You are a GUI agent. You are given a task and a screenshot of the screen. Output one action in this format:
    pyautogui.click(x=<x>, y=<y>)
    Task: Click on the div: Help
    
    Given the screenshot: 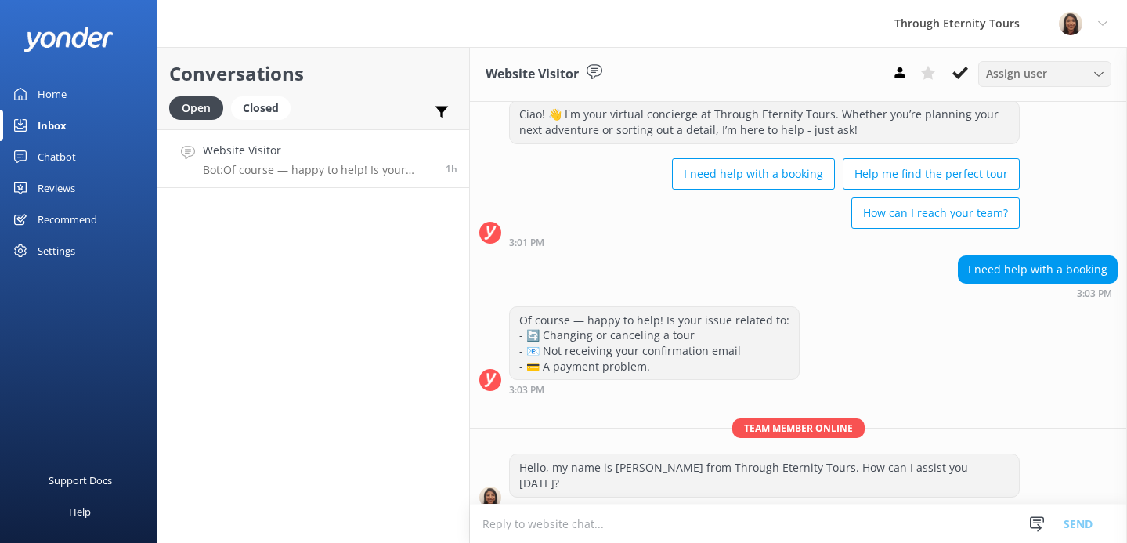 What is the action you would take?
    pyautogui.click(x=80, y=511)
    